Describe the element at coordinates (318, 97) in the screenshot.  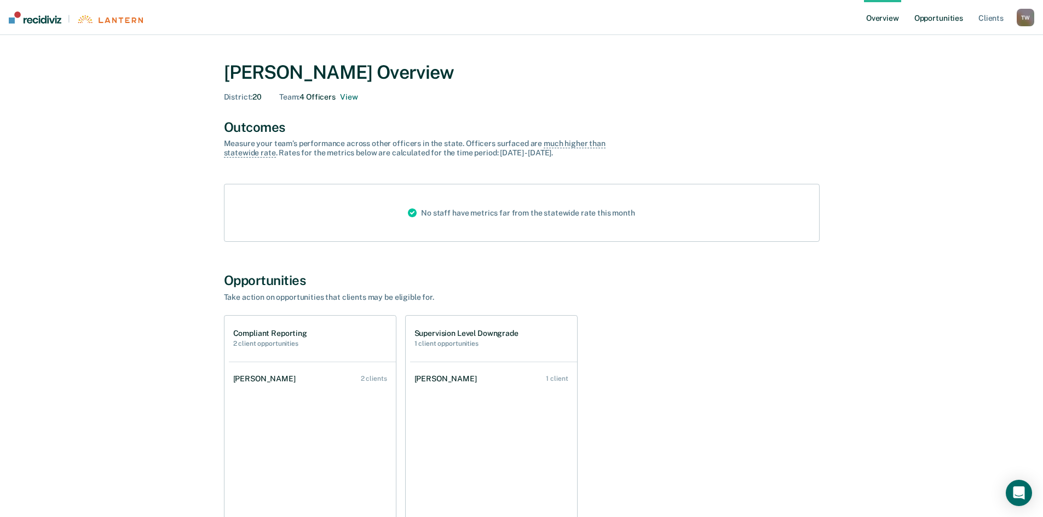
I see `div: 4 Officers` at that location.